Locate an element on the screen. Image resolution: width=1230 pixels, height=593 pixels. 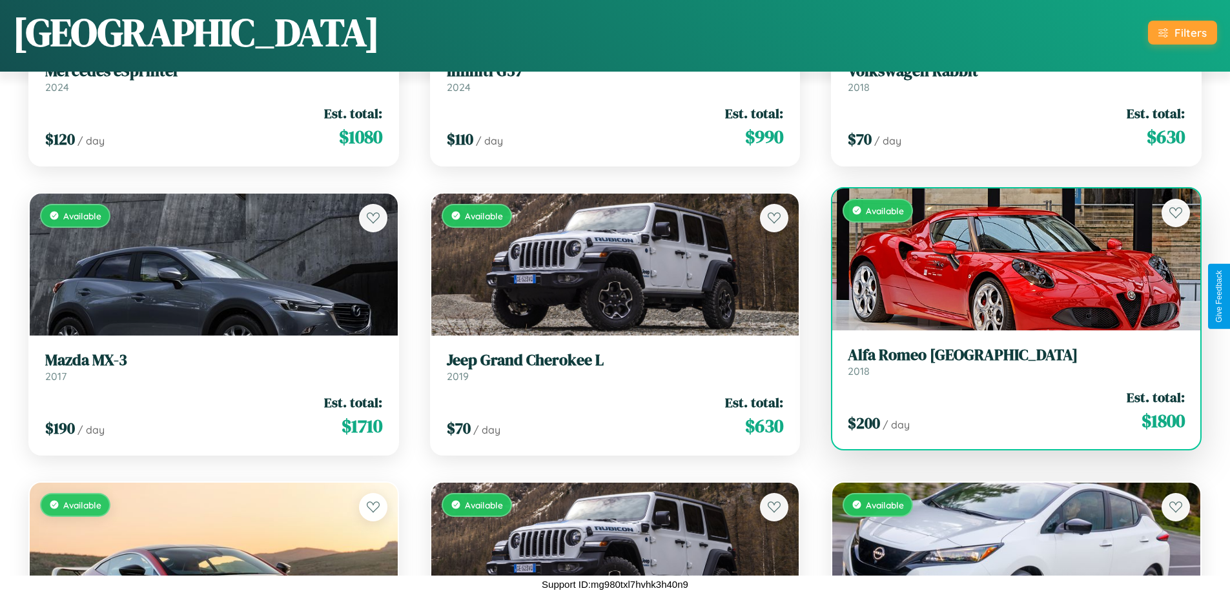
a: Mazda MX-32017 is located at coordinates (214, 367).